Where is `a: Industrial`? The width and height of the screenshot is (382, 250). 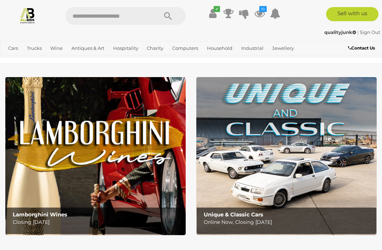 a: Industrial is located at coordinates (252, 48).